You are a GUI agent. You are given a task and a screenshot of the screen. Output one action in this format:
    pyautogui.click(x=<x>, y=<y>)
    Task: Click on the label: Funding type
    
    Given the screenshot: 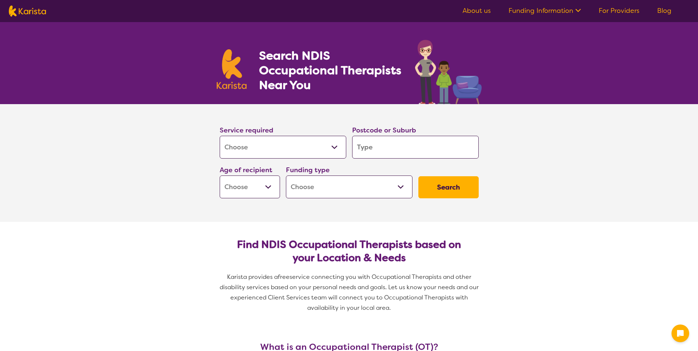 What is the action you would take?
    pyautogui.click(x=308, y=170)
    